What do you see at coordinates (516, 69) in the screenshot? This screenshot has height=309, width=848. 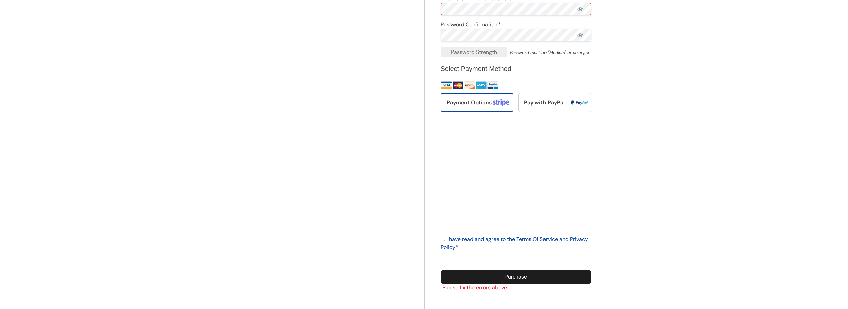 I see `h3: Select Payment Method` at bounding box center [516, 69].